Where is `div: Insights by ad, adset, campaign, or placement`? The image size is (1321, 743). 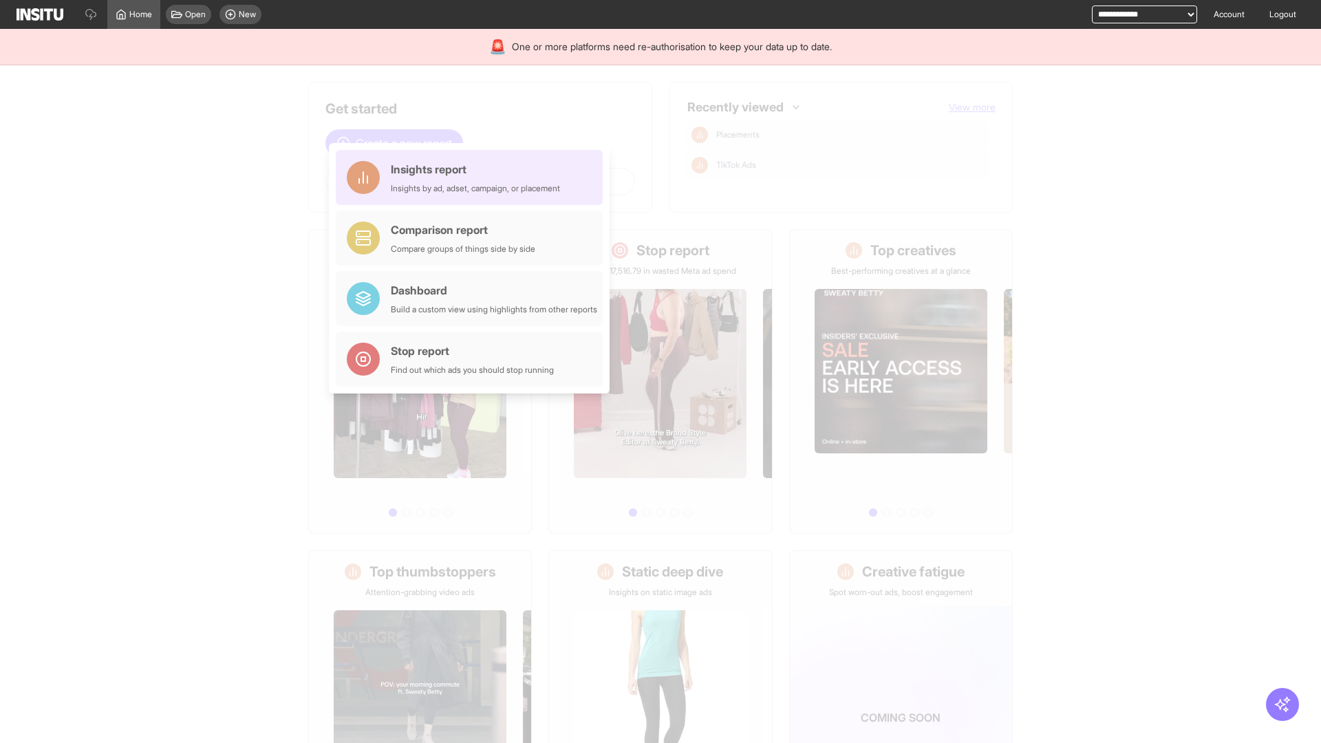
div: Insights by ad, adset, campaign, or placement is located at coordinates (475, 189).